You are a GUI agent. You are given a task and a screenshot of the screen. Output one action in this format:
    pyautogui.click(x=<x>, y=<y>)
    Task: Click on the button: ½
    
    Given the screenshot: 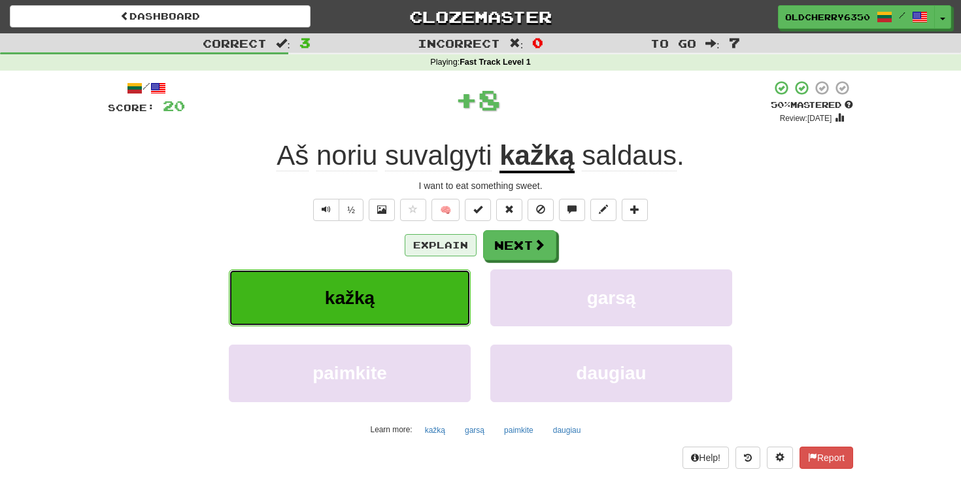 What is the action you would take?
    pyautogui.click(x=351, y=210)
    